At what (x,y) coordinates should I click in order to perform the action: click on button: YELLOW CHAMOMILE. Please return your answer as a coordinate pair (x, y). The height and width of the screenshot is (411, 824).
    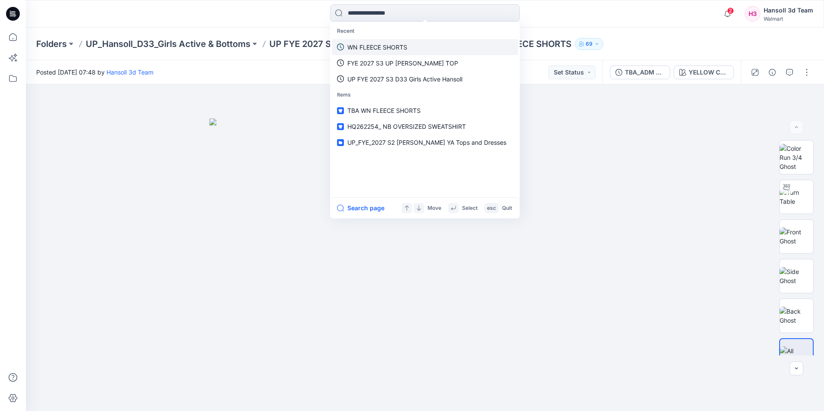
    Looking at the image, I should click on (704, 72).